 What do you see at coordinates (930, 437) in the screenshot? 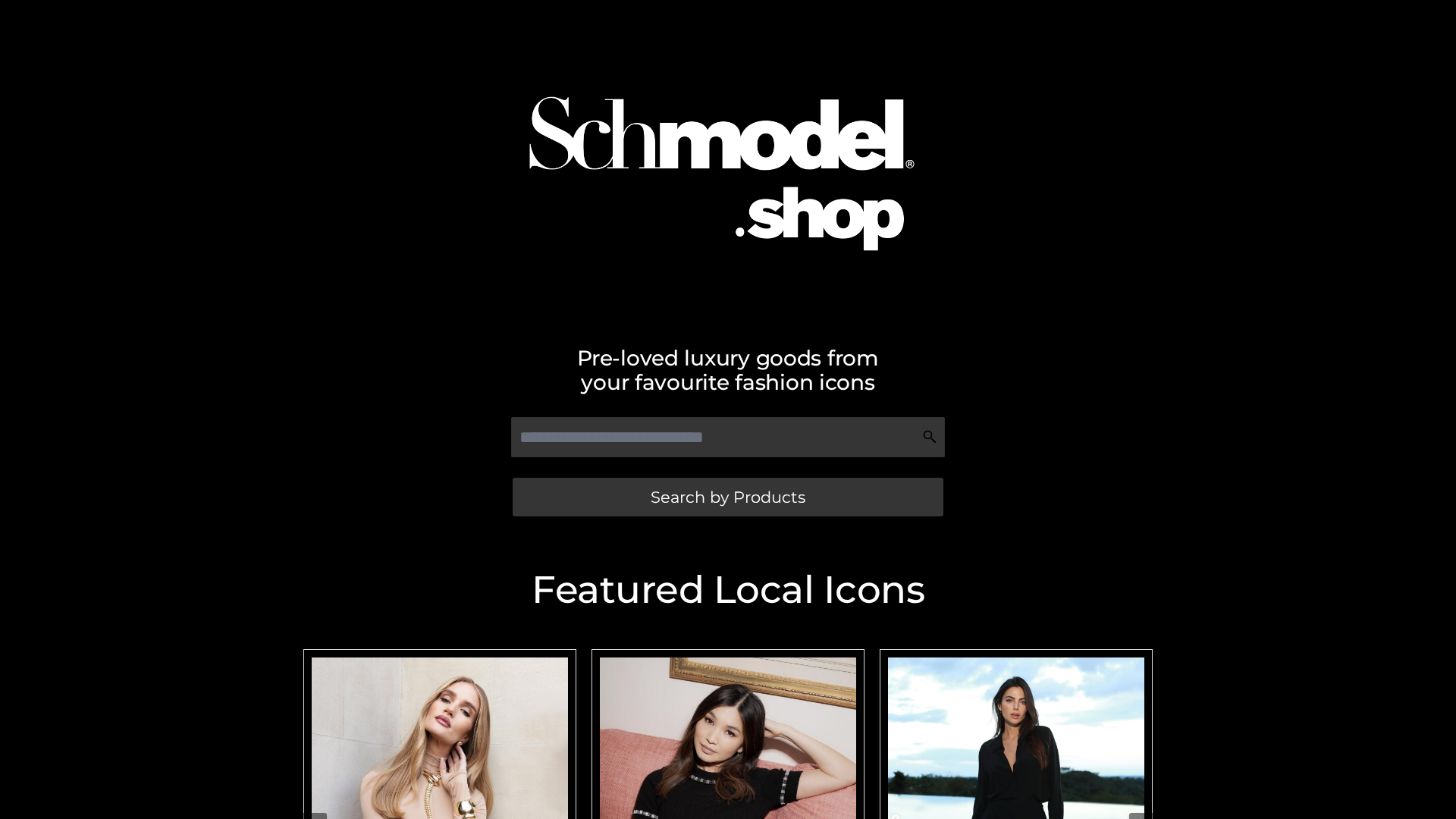
I see `img: Search Icon` at bounding box center [930, 437].